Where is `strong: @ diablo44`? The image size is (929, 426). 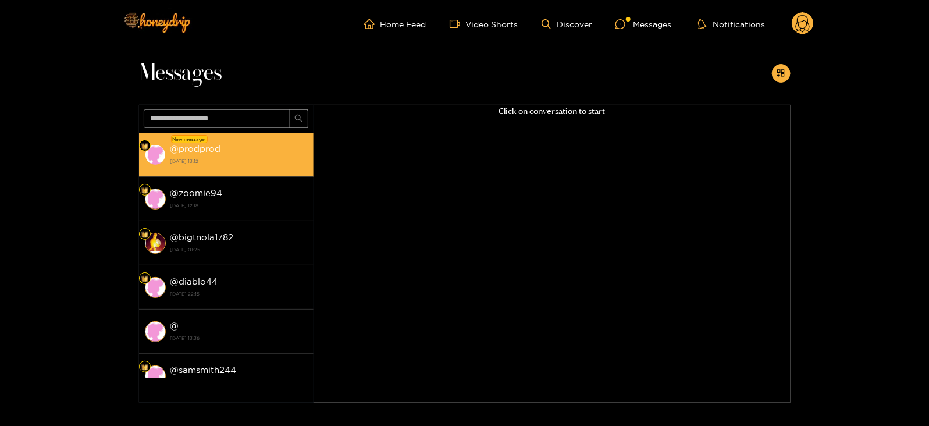 strong: @ diablo44 is located at coordinates (194, 281).